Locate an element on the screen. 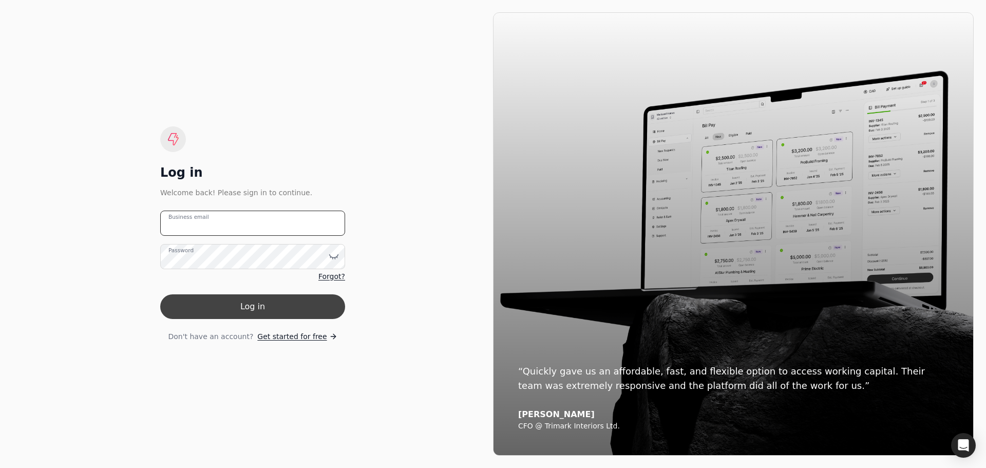  label: Password is located at coordinates (181, 250).